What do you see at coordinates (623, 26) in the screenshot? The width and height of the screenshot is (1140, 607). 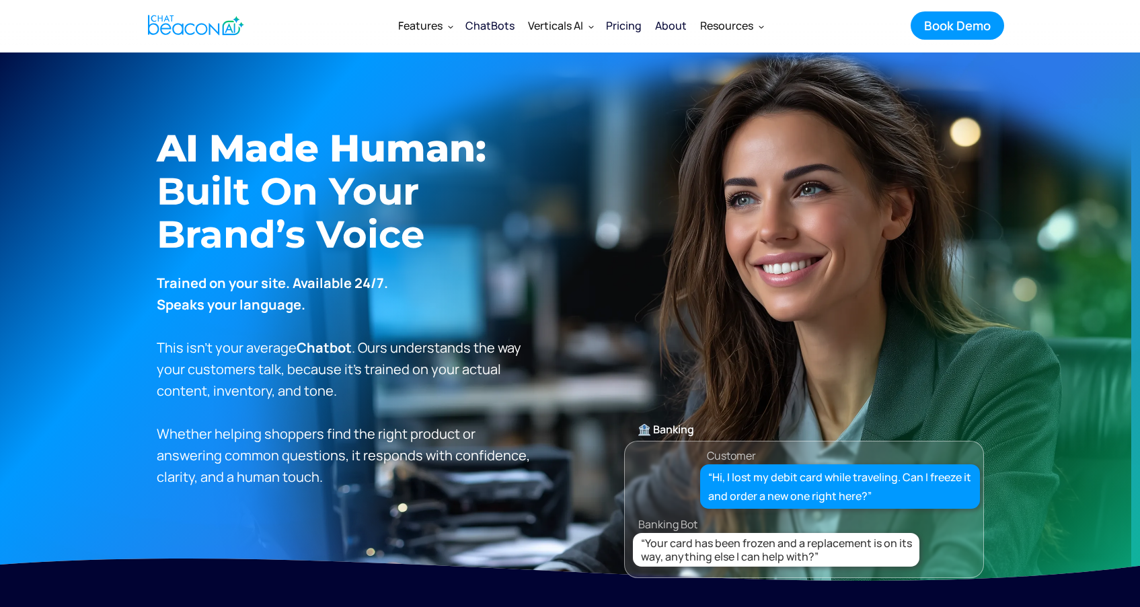 I see `div: Pricing` at bounding box center [623, 26].